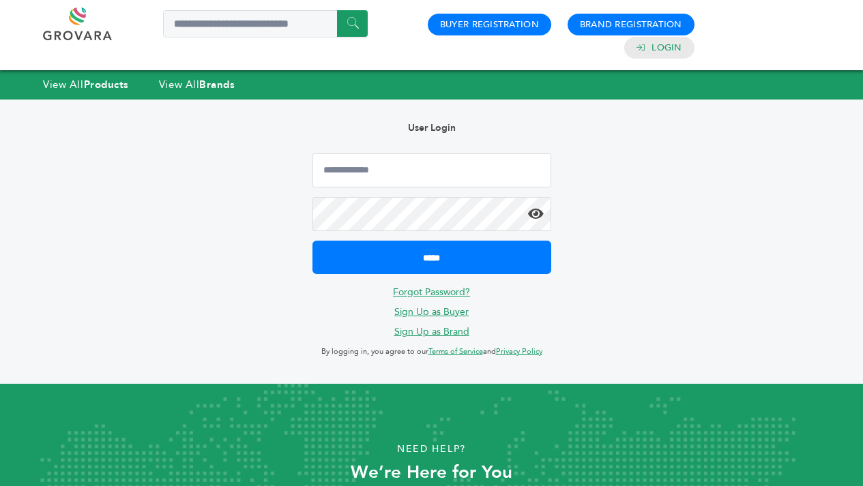 The image size is (863, 486). I want to click on a: Buyer Registration, so click(489, 25).